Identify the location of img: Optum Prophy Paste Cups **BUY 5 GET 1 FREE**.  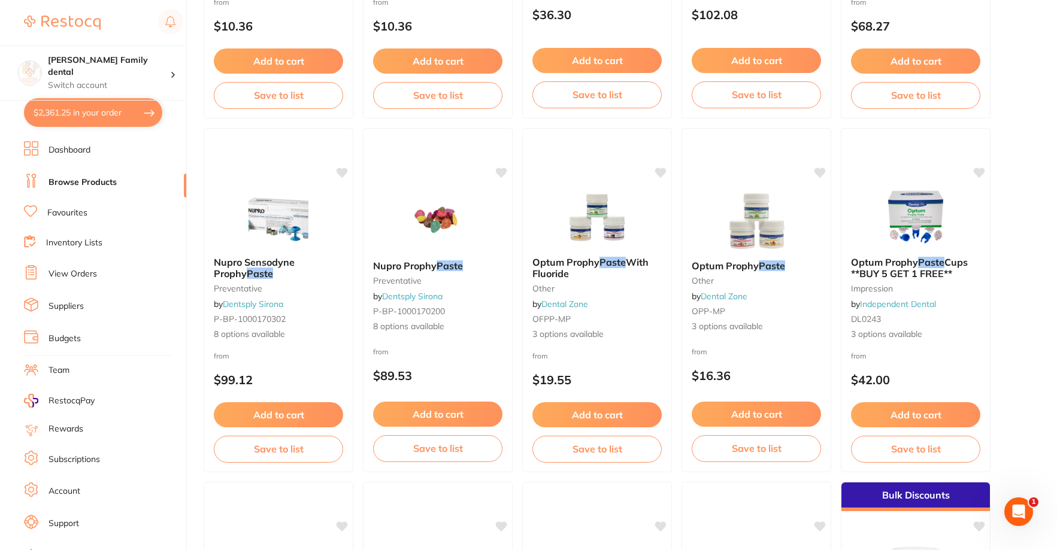
(916, 217).